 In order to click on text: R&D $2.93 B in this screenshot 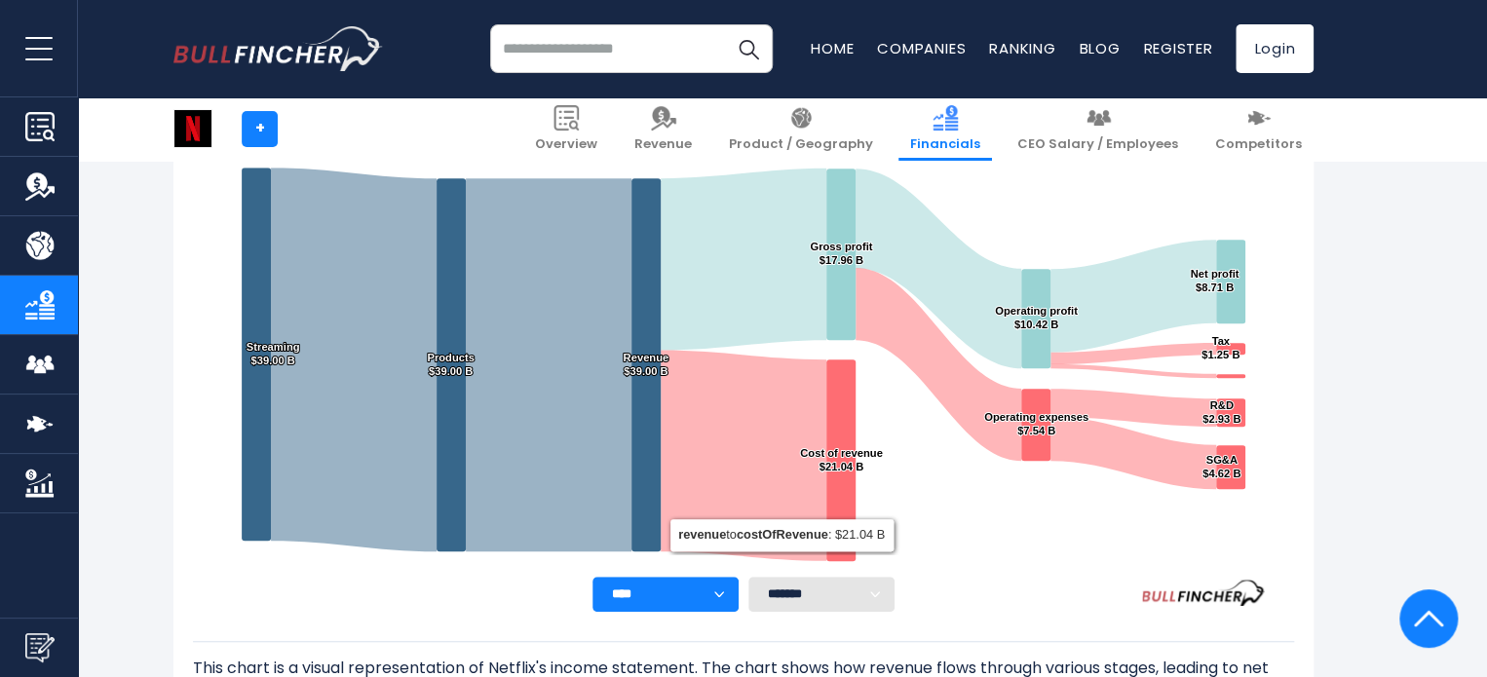, I will do `click(1221, 412)`.